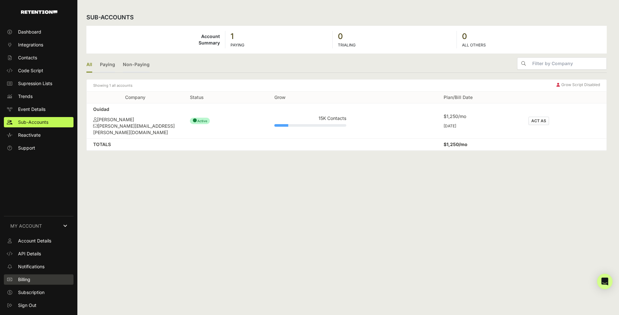 The width and height of the screenshot is (619, 315). What do you see at coordinates (33, 122) in the screenshot?
I see `span: Sub-Accounts` at bounding box center [33, 122].